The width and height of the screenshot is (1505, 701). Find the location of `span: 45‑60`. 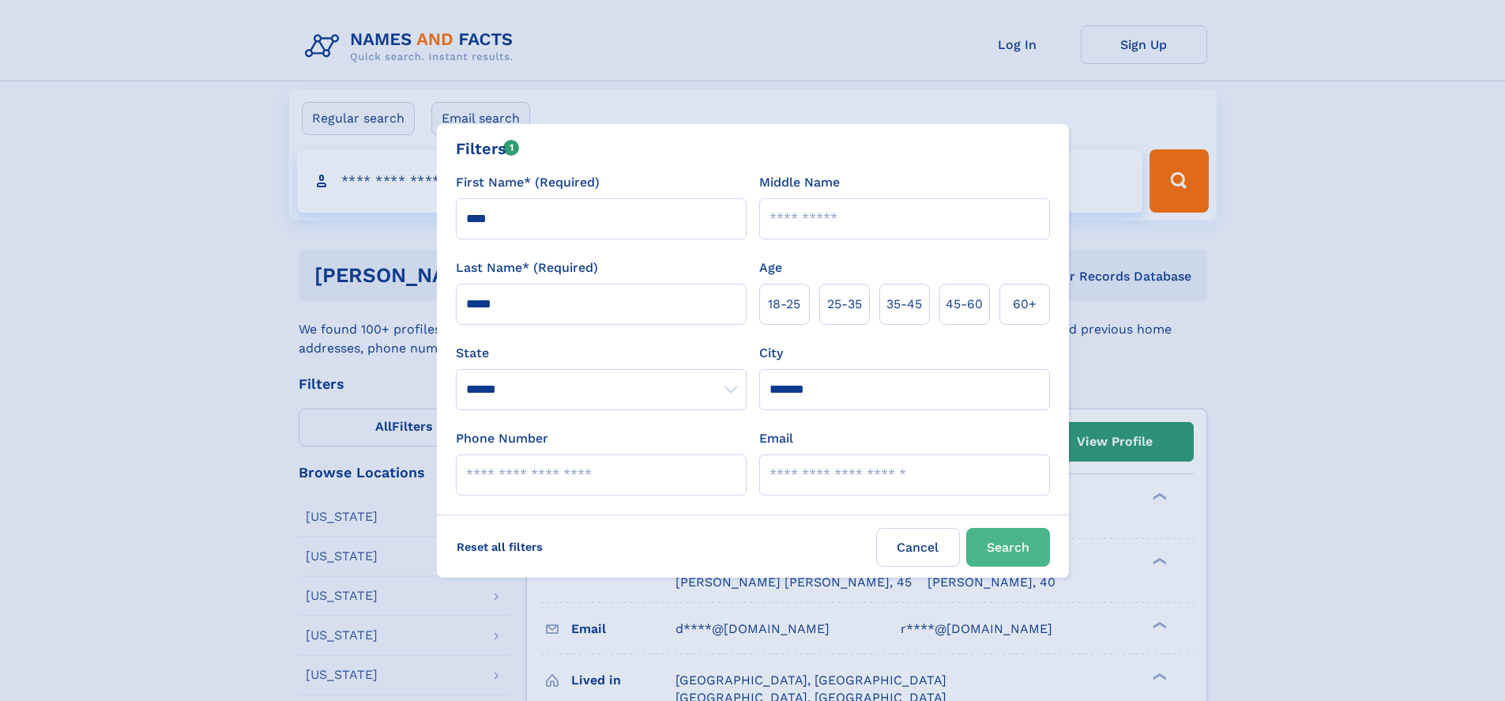

span: 45‑60 is located at coordinates (964, 304).